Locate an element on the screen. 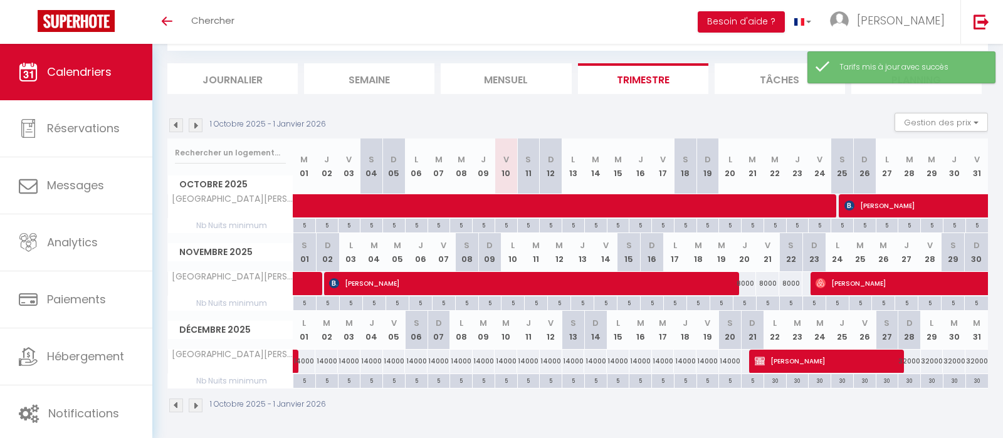  th: 05 is located at coordinates (397, 252).